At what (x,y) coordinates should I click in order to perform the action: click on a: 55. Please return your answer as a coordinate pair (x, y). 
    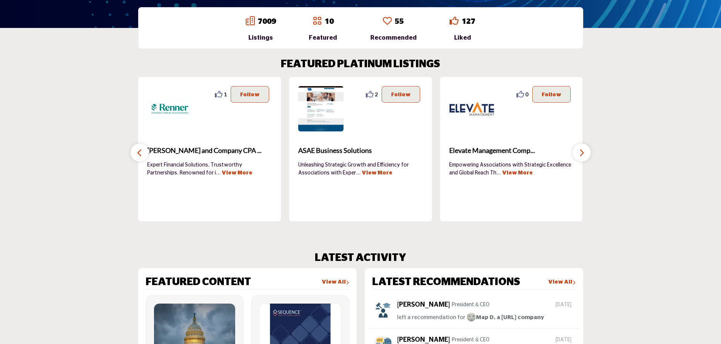
    Looking at the image, I should click on (400, 22).